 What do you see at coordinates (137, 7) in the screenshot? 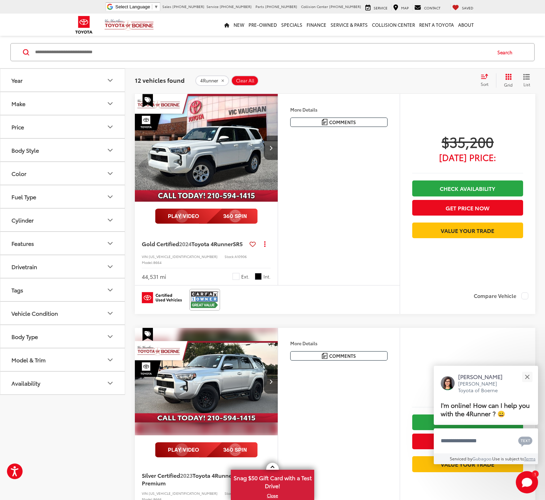
I see `a: Select Language​` at bounding box center [137, 7].